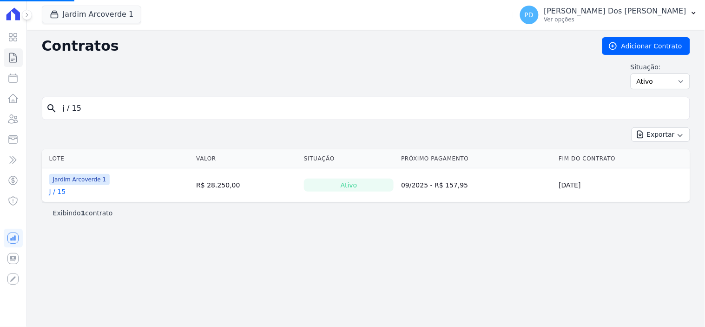 This screenshot has width=705, height=327. I want to click on p: Exibindo contrato, so click(83, 213).